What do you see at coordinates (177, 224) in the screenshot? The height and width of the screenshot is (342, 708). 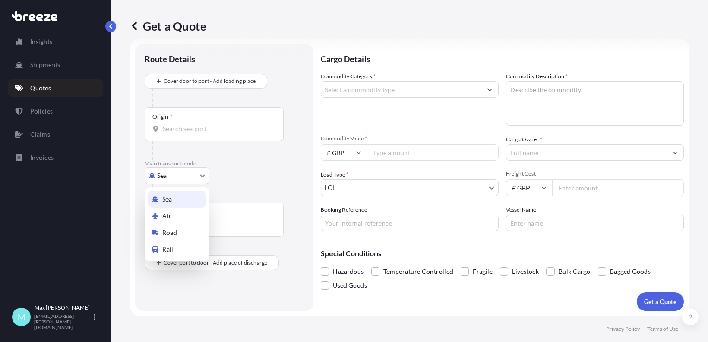 I see `div: Select transport` at bounding box center [177, 224].